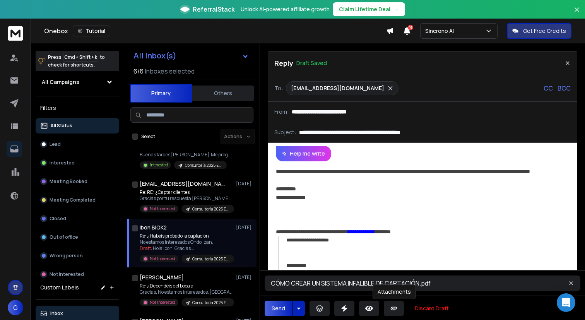  Describe the element at coordinates (15, 307) in the screenshot. I see `button: G` at that location.